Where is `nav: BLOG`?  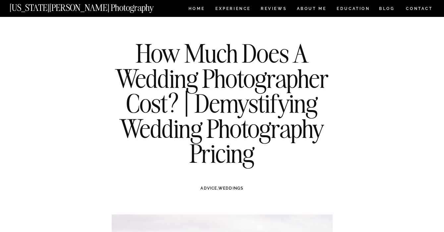 nav: BLOG is located at coordinates (387, 9).